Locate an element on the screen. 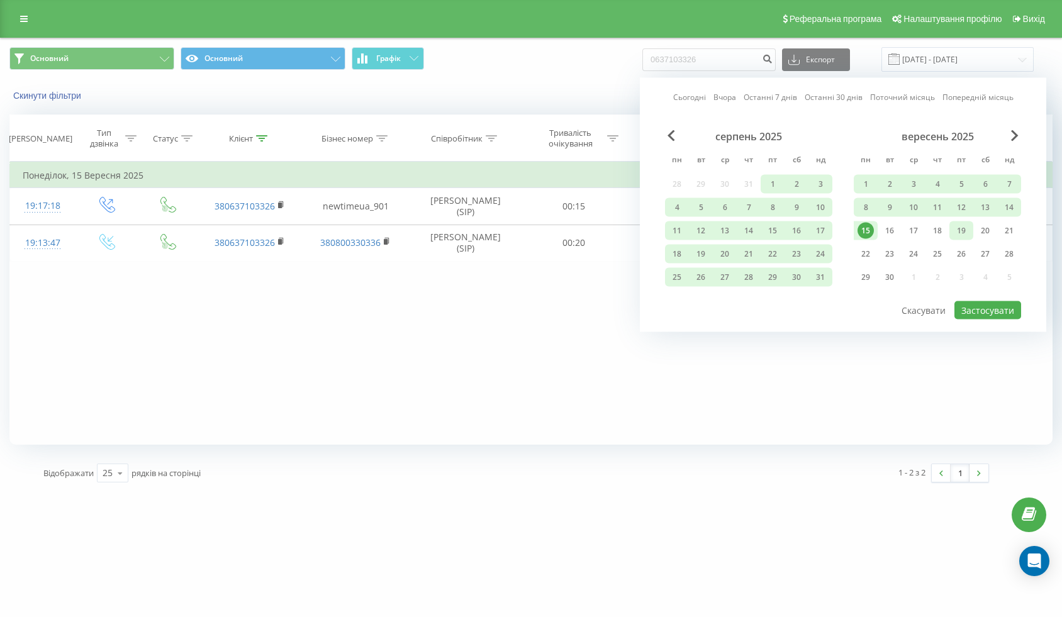  div: пн 15 вер 2025 р. is located at coordinates (866, 231).